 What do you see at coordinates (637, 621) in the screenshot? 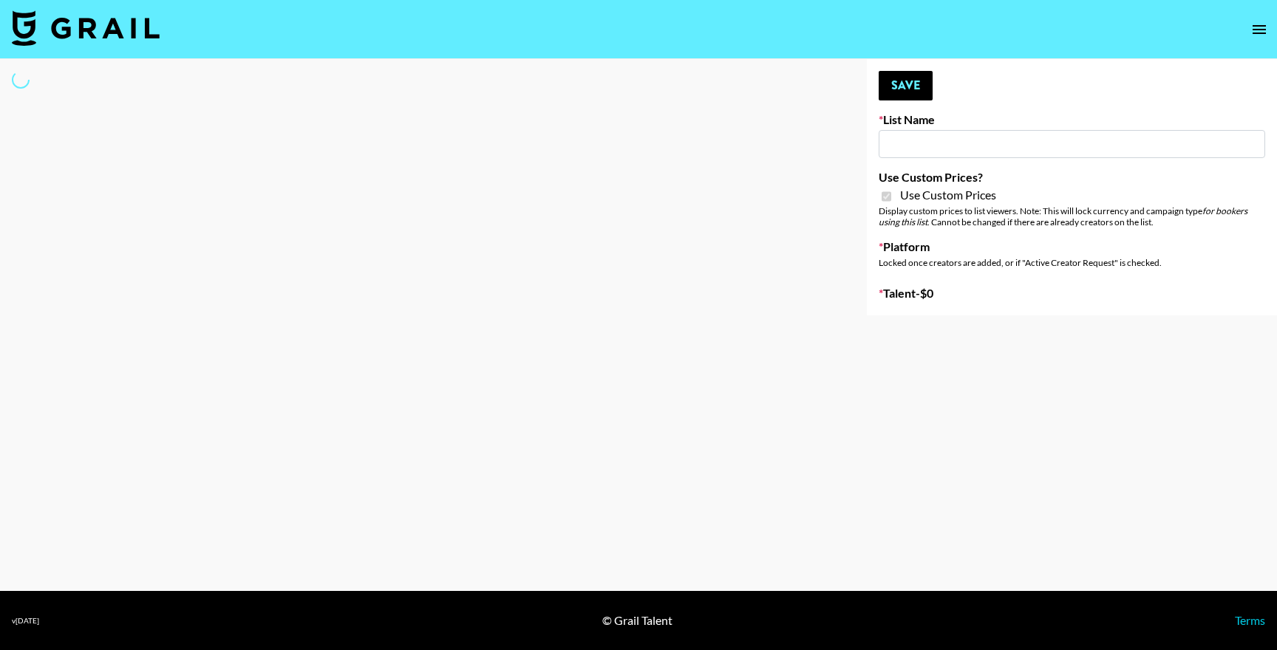
I see `div: © Grail Talent` at bounding box center [637, 621].